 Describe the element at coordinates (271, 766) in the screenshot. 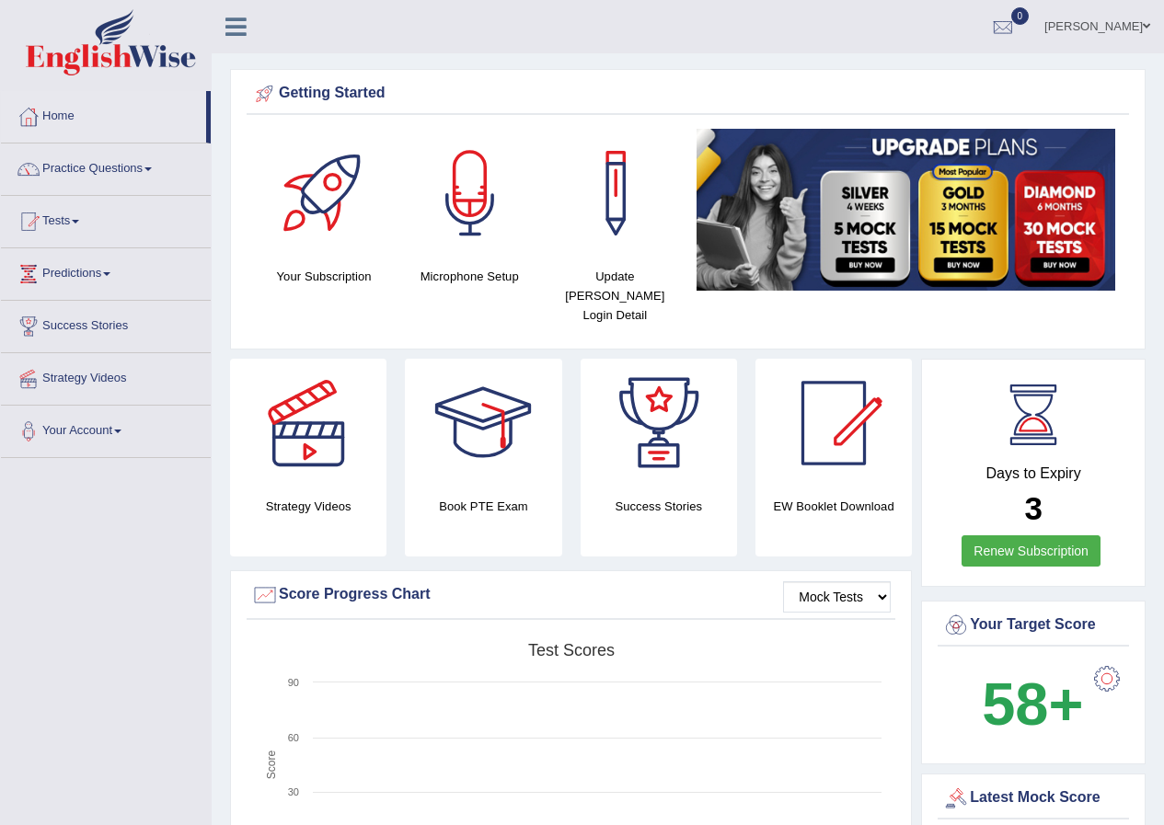

I see `tspan: Score` at that location.